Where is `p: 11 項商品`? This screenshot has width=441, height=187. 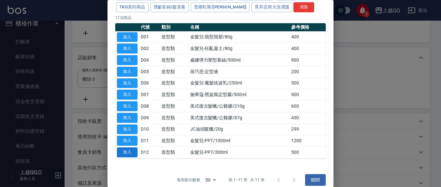 p: 11 項商品 is located at coordinates (221, 18).